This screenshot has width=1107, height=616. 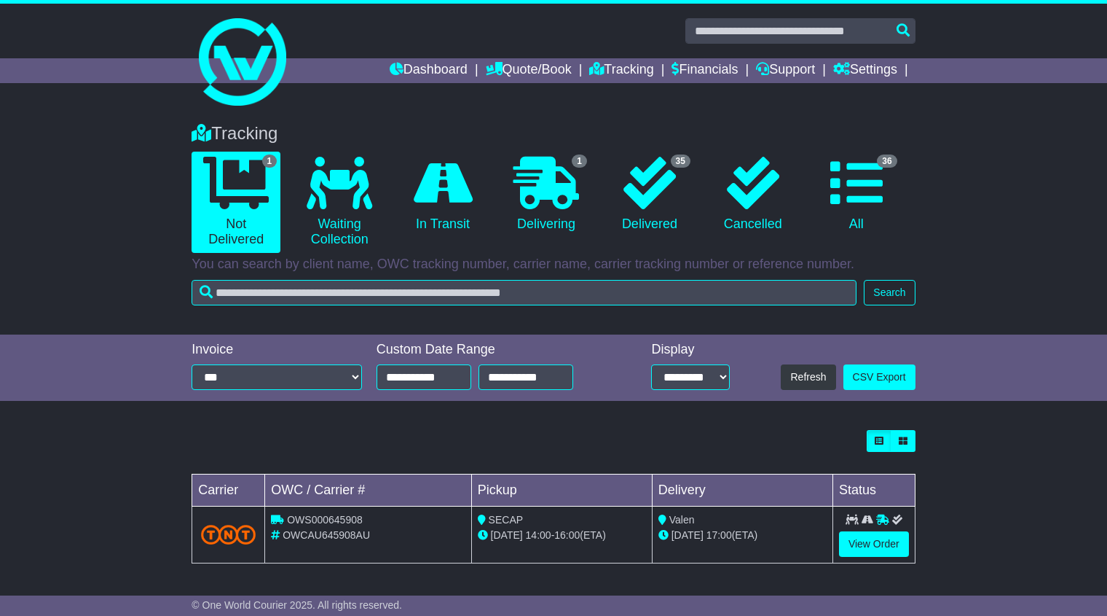 I want to click on button: Search, so click(x=889, y=292).